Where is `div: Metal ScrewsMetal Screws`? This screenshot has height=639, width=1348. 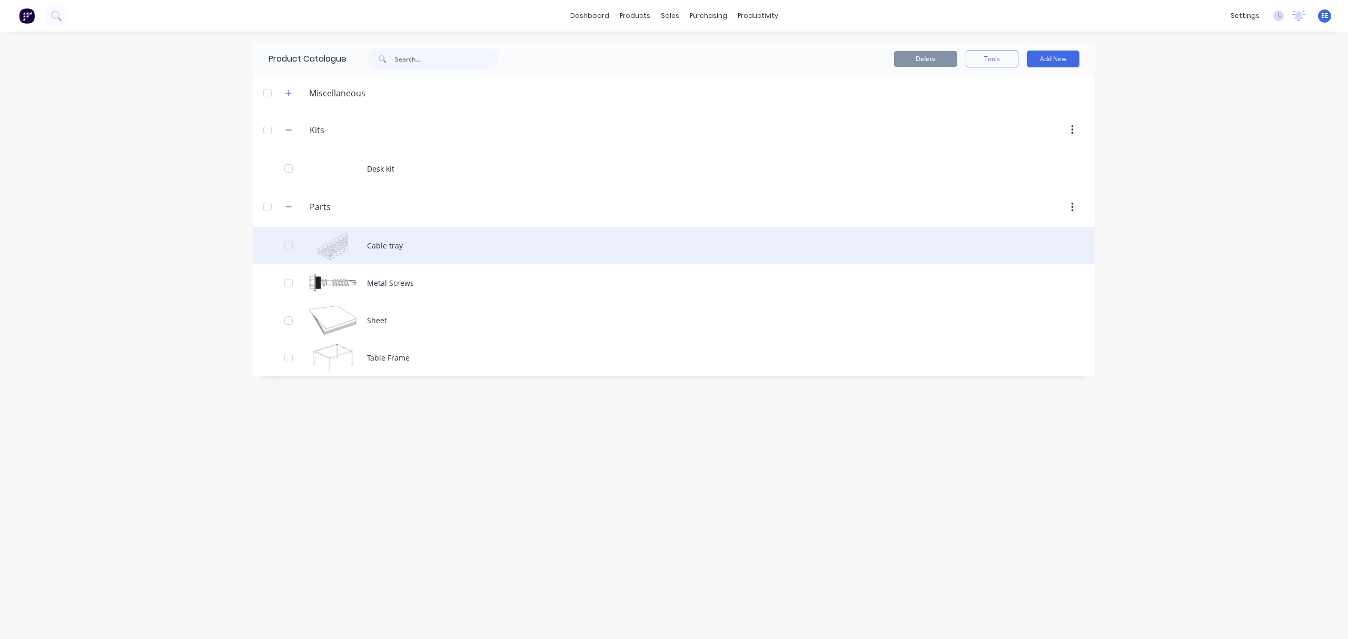
div: Metal ScrewsMetal Screws is located at coordinates (674, 283).